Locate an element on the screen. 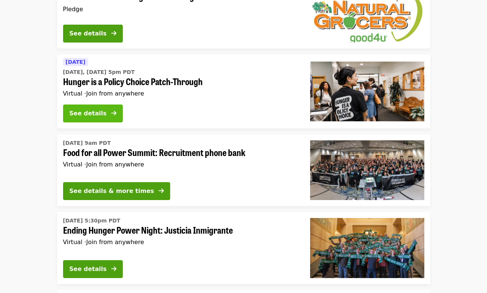 The width and height of the screenshot is (487, 293). img: Ending Hunger Power Night: Justicia Inmigrante organized by Oregon Food Bank is located at coordinates (367, 248).